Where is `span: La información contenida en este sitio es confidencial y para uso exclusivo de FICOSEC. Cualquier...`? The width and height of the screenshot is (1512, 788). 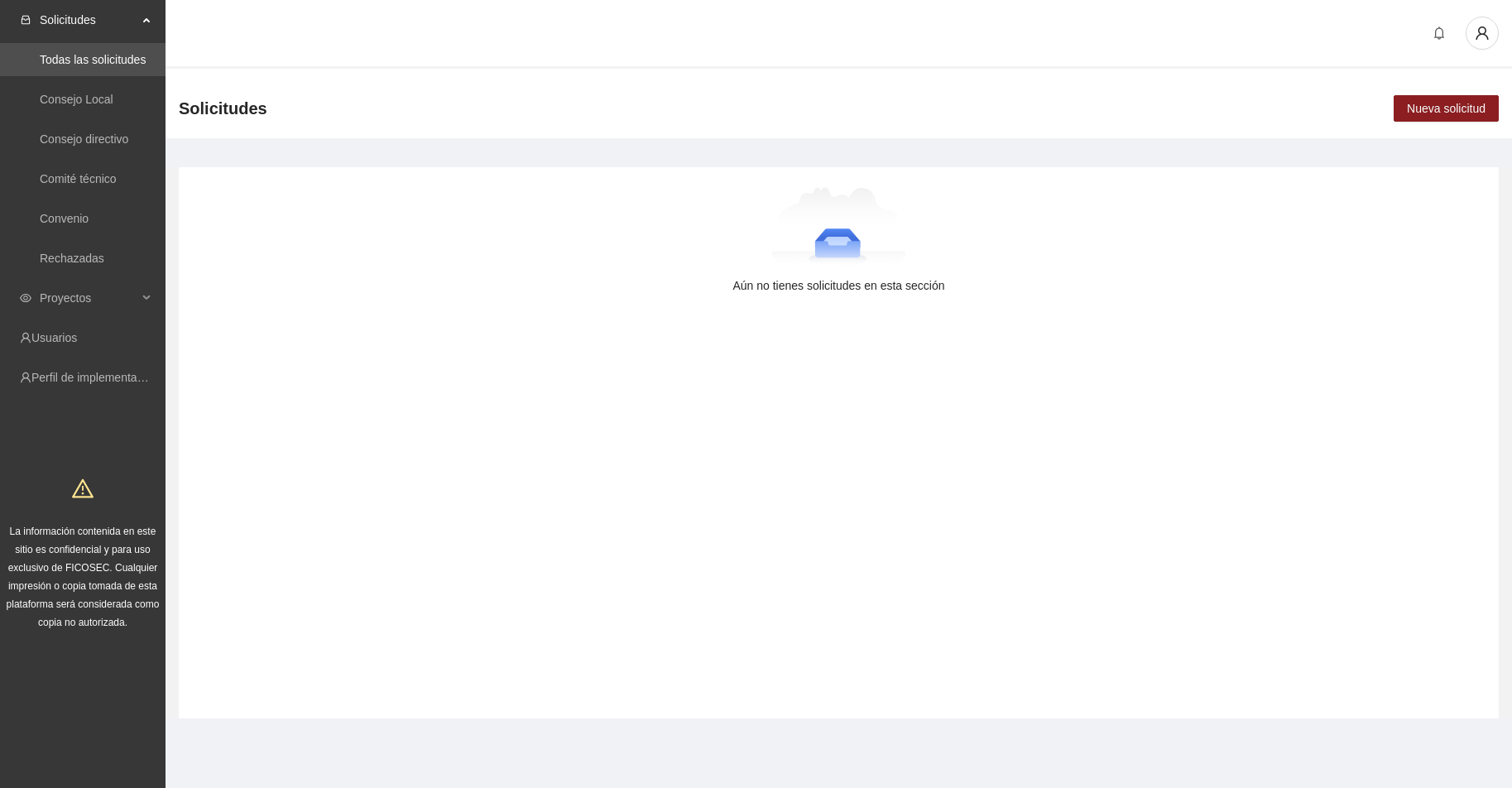
span: La información contenida en este sitio es confidencial y para uso exclusivo de FICOSEC. Cualquier... is located at coordinates (83, 577).